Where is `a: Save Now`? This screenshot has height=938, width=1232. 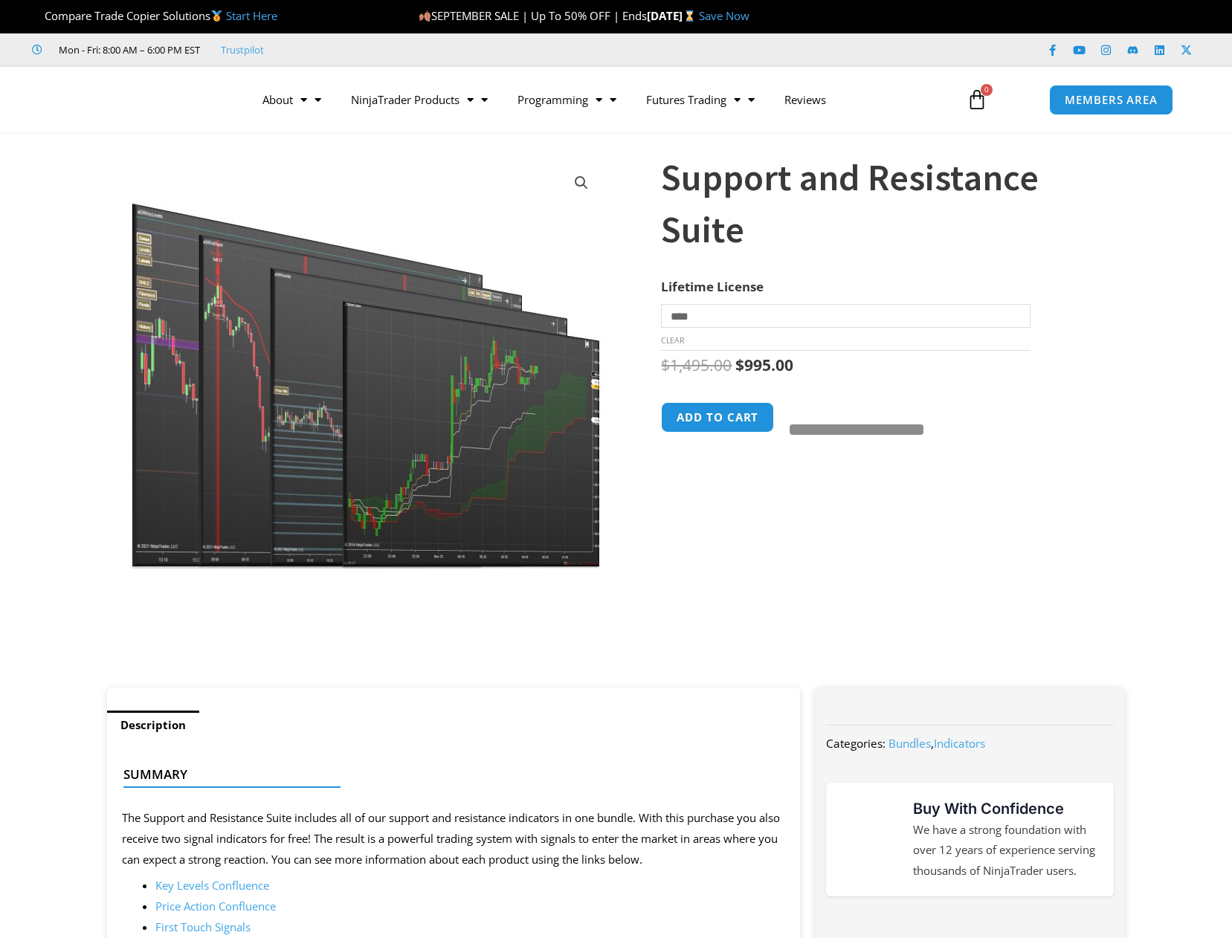 a: Save Now is located at coordinates (724, 16).